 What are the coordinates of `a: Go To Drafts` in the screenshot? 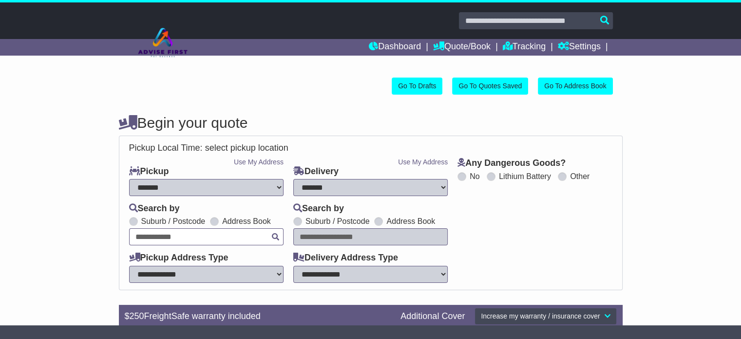 It's located at (417, 86).